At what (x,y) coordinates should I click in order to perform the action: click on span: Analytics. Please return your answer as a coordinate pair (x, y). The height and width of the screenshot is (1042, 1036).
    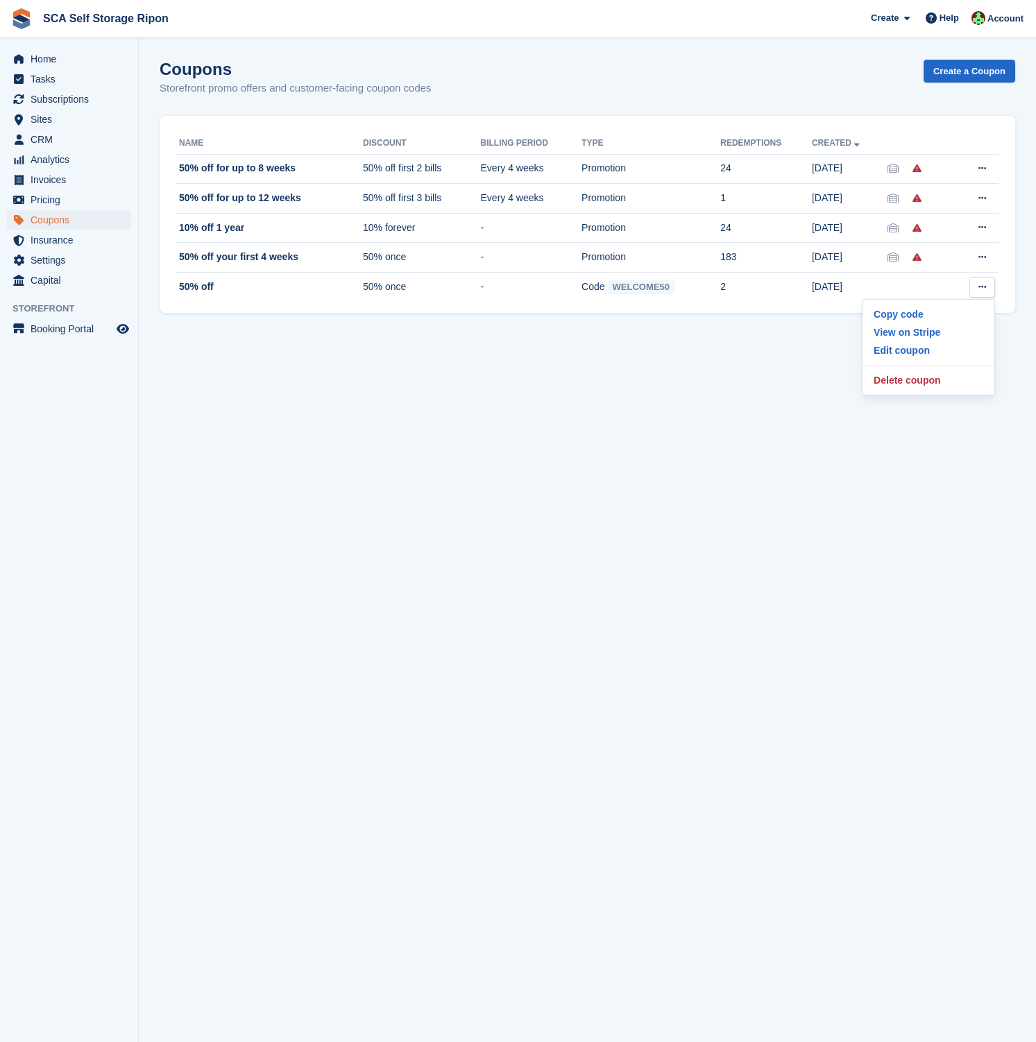
    Looking at the image, I should click on (72, 160).